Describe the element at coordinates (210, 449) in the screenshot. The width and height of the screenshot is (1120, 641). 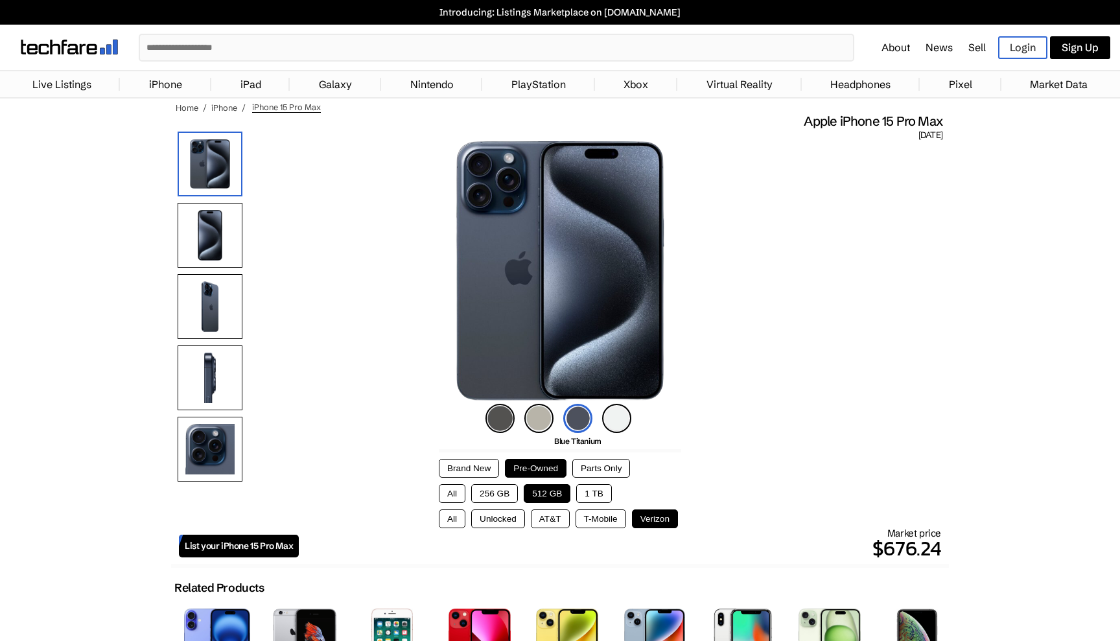
I see `img: Camera` at that location.